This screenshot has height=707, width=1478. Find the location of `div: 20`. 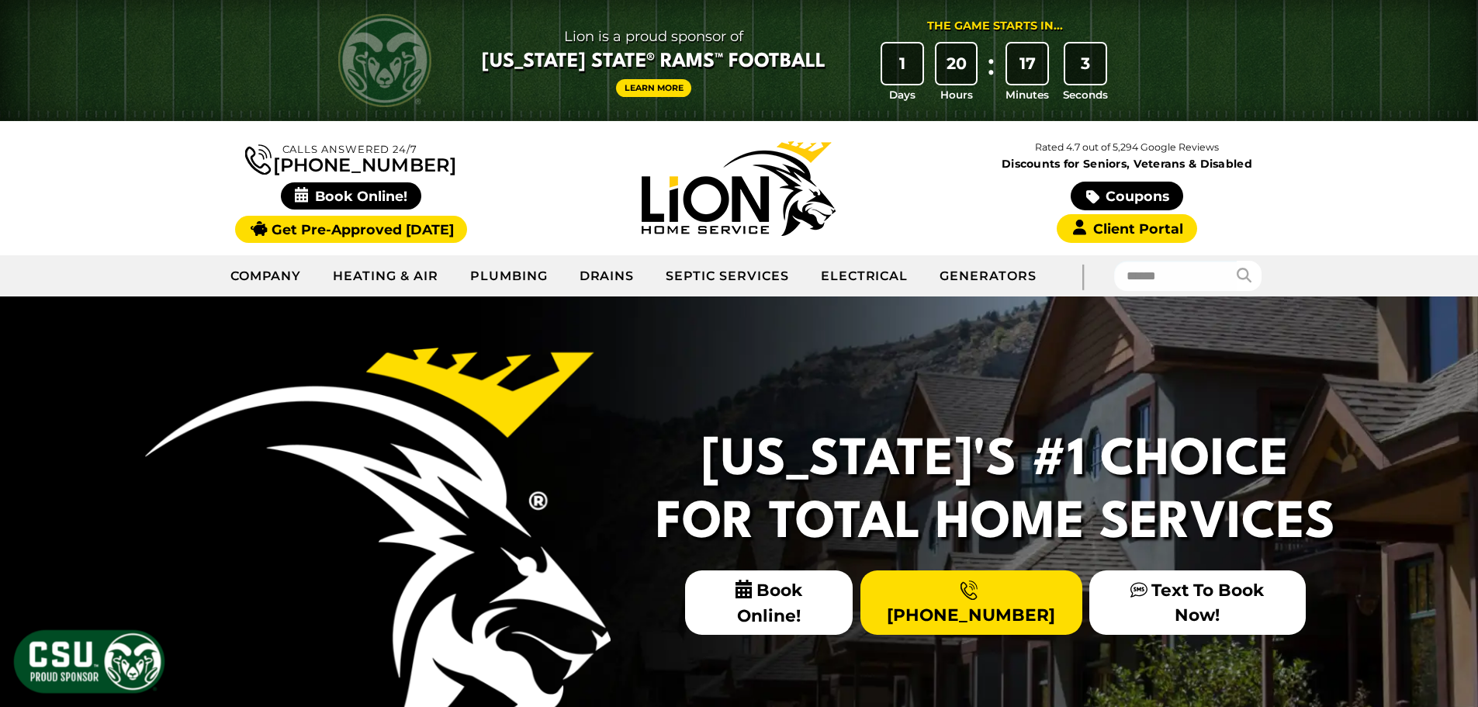

div: 20 is located at coordinates (957, 64).